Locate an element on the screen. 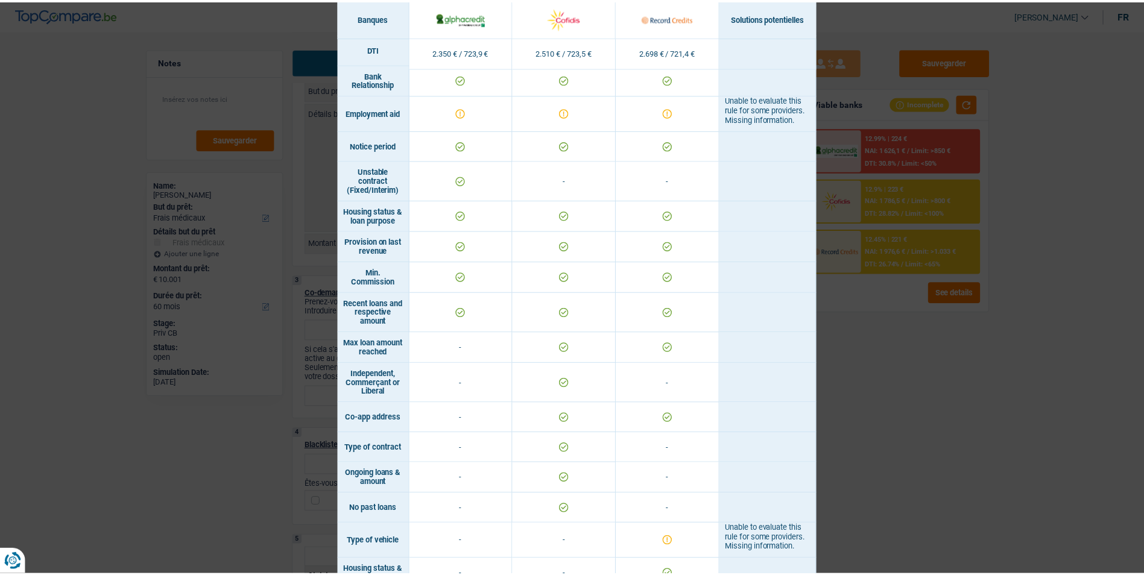 The height and width of the screenshot is (575, 1144). img: Cofidis is located at coordinates (568, 18).